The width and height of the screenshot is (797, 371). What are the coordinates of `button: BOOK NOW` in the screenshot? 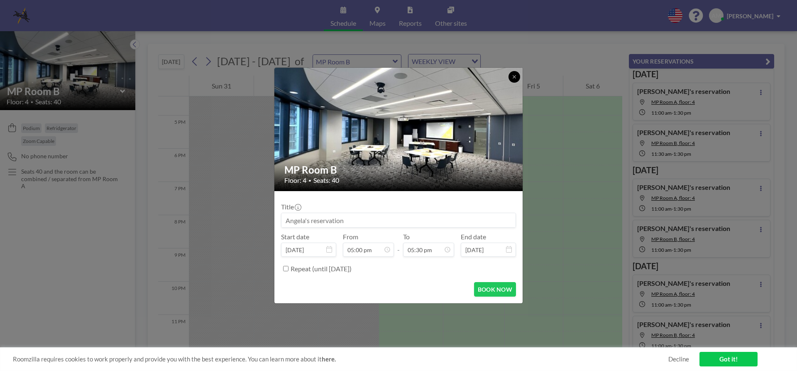 It's located at (495, 289).